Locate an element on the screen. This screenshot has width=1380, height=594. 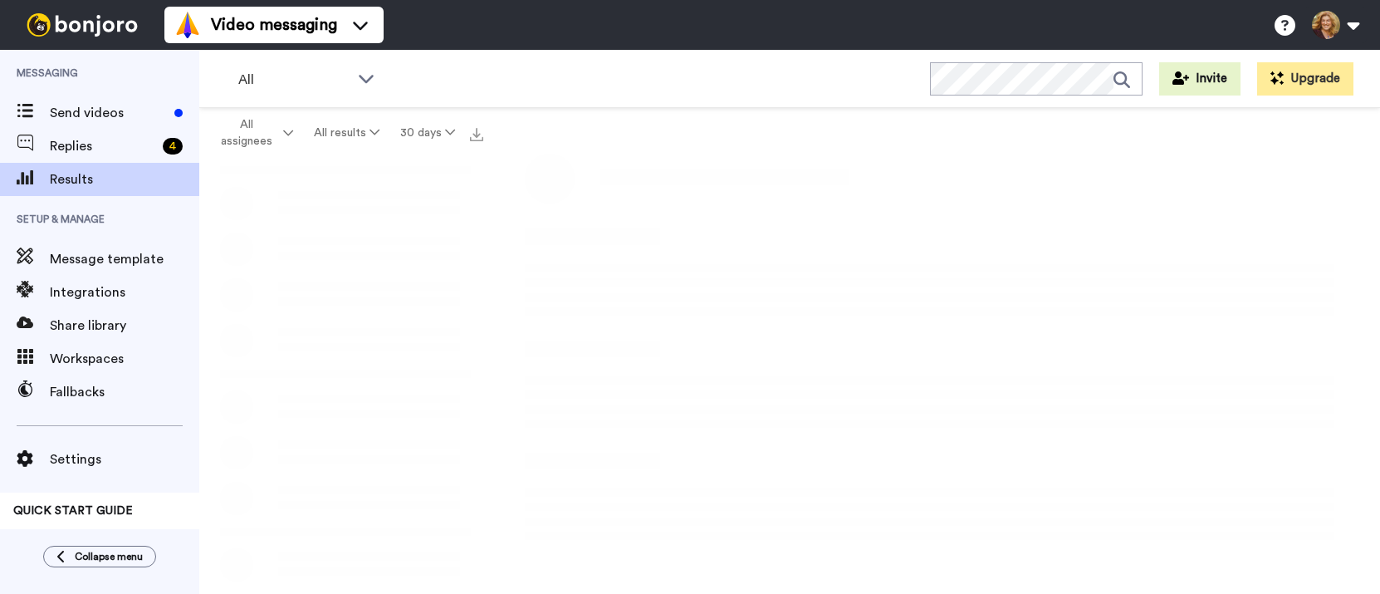
span: All assignees is located at coordinates (246, 133).